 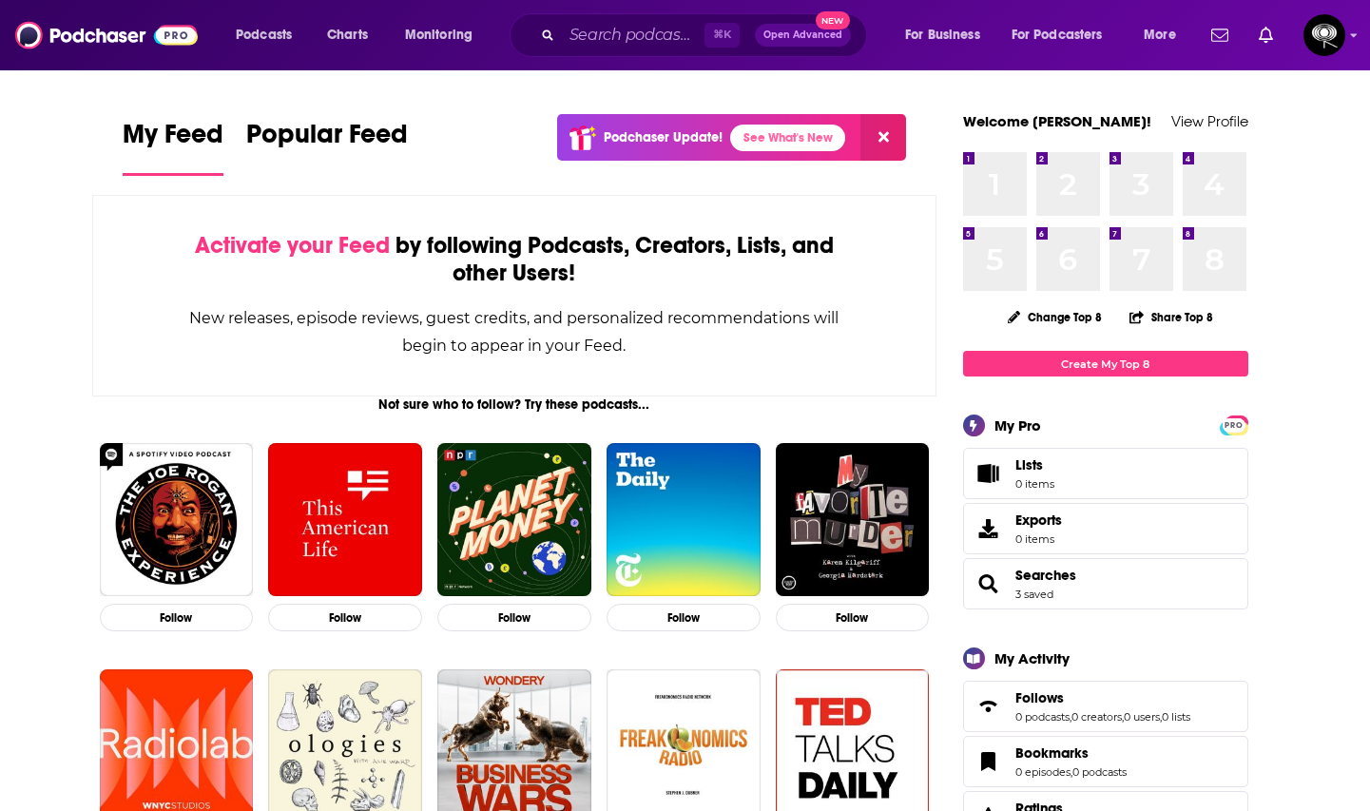 I want to click on img: Podchaser - Follow, Share and Rate Podcasts, so click(x=106, y=35).